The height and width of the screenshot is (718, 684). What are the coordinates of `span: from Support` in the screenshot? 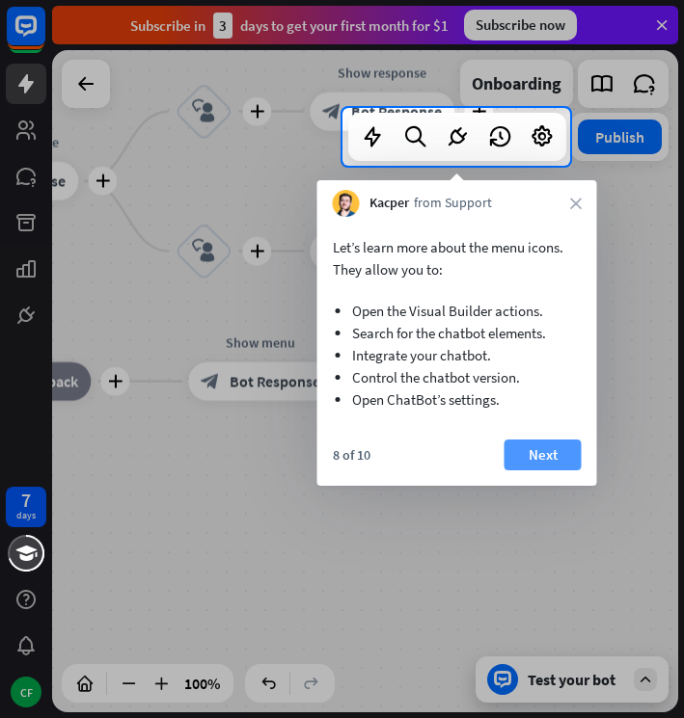 It's located at (452, 203).